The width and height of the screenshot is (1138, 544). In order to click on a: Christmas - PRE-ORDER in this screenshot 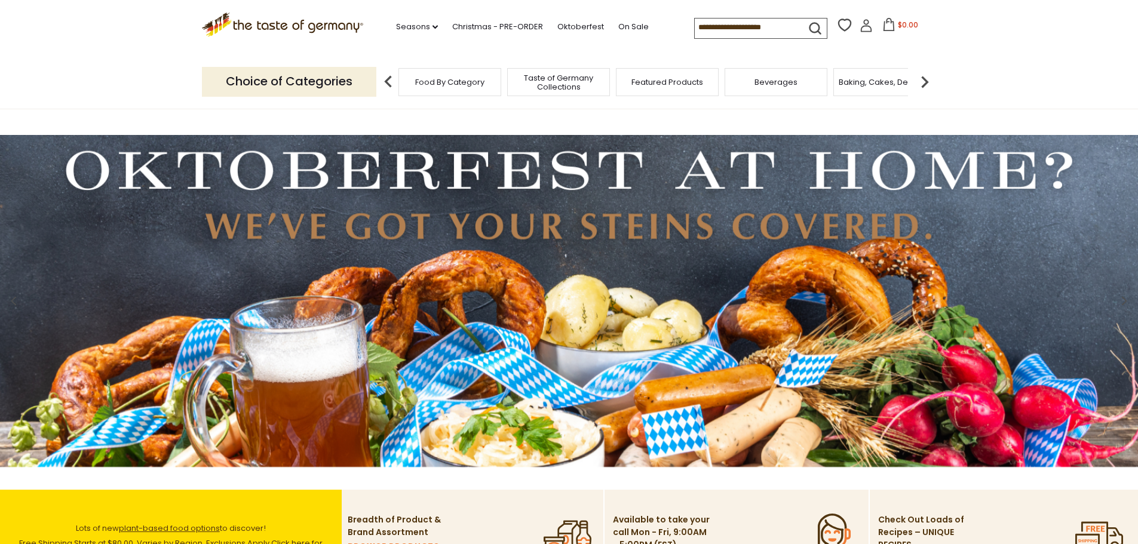, I will do `click(498, 27)`.